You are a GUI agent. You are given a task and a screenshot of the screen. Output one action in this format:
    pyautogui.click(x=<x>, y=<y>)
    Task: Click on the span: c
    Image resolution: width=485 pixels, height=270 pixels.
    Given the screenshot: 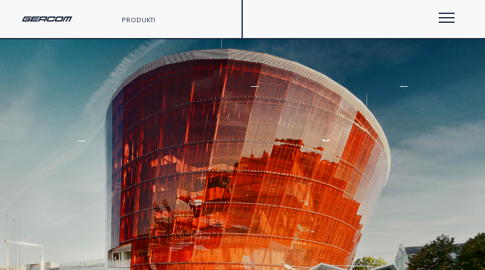 What is the action you would take?
    pyautogui.click(x=170, y=124)
    